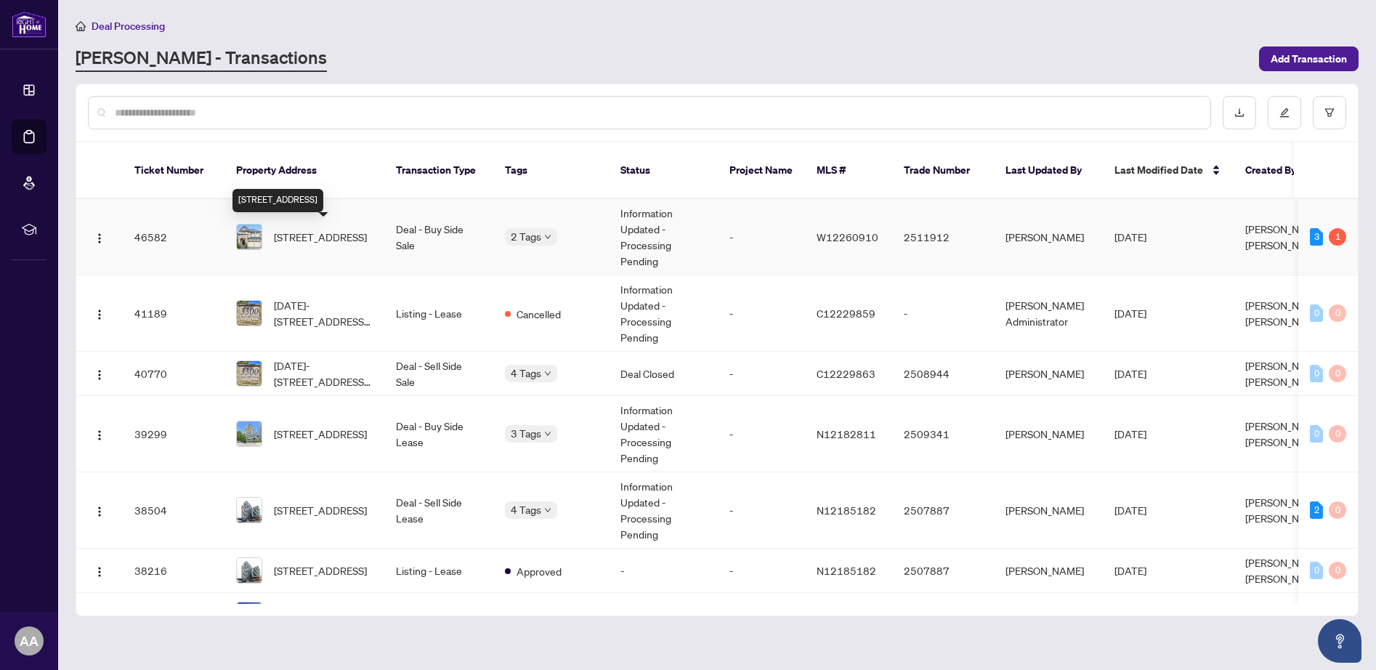 Image resolution: width=1376 pixels, height=670 pixels. Describe the element at coordinates (81, 26) in the screenshot. I see `span: home` at that location.